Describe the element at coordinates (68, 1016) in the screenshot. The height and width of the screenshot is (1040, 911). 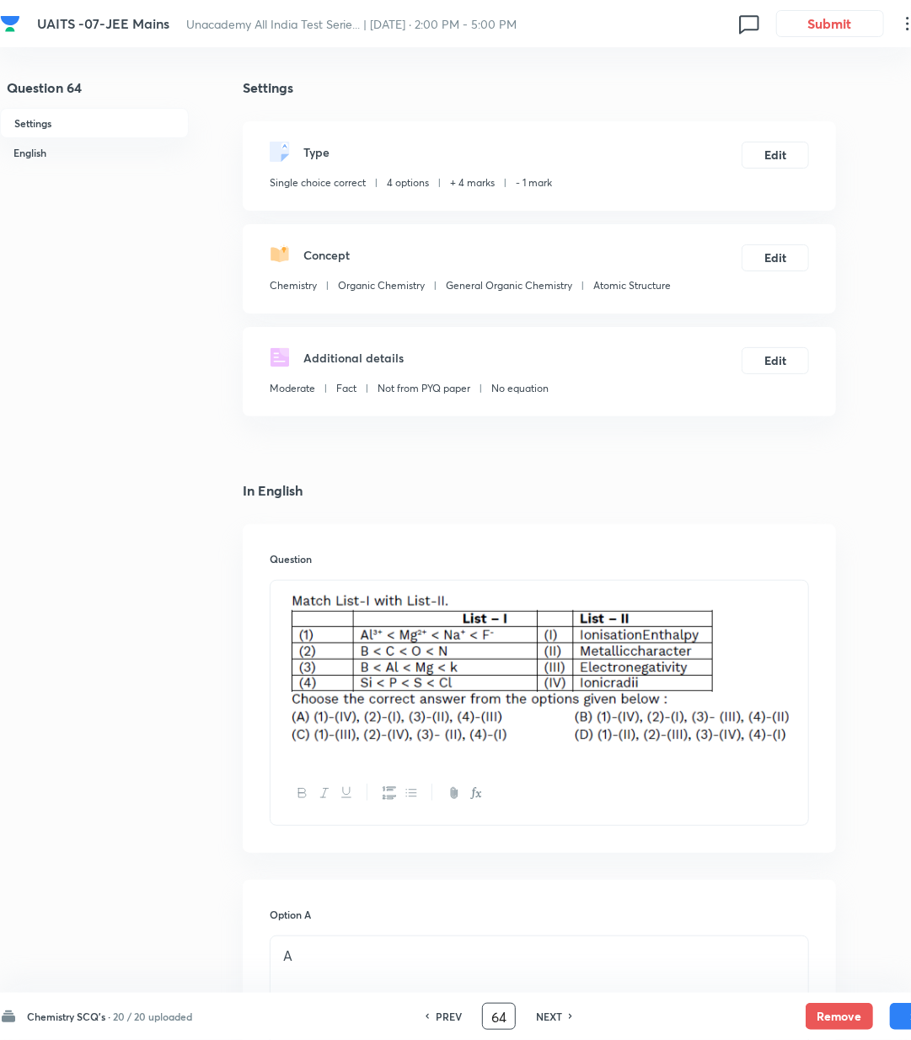
I see `h6: Chemistry SCQ's ·` at that location.